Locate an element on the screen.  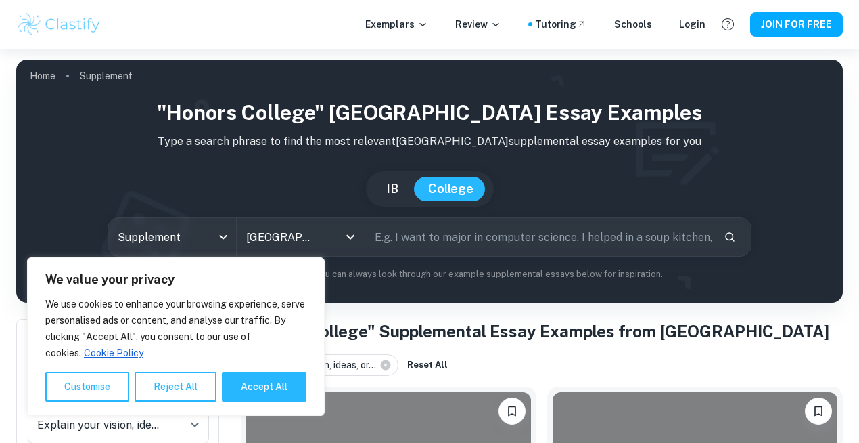
a: JOIN FOR FREE is located at coordinates (797, 24).